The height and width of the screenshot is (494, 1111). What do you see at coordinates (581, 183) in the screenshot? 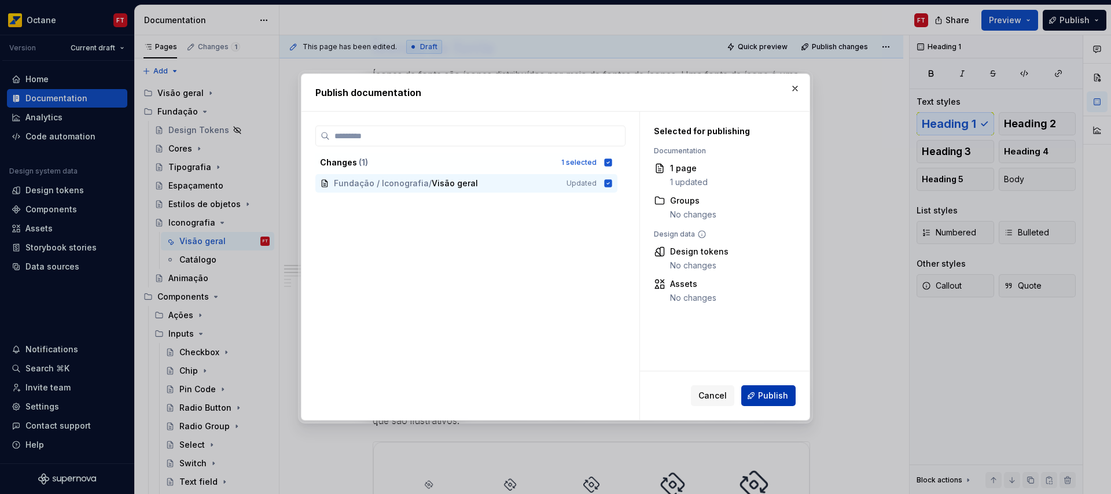
I see `span: Updated` at bounding box center [581, 183].